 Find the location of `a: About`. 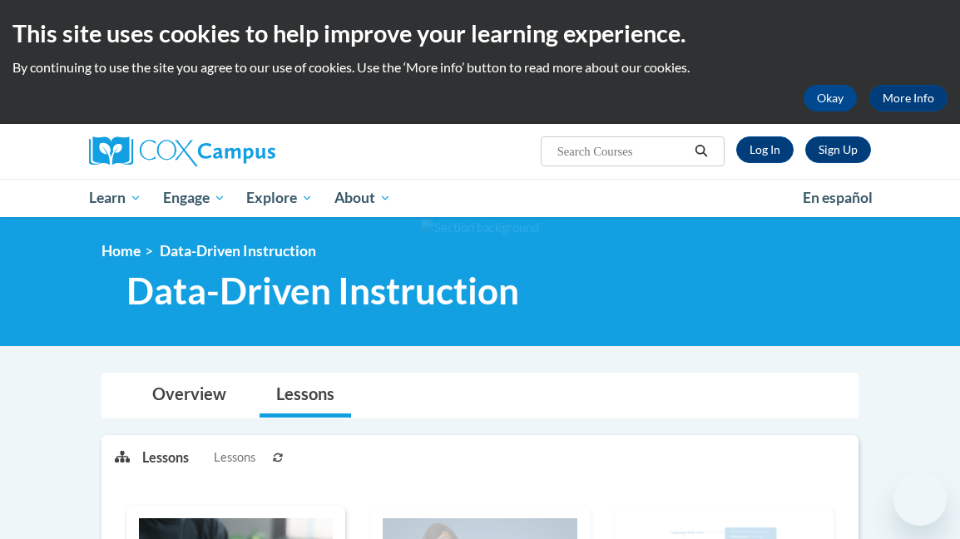

a: About is located at coordinates (363, 198).